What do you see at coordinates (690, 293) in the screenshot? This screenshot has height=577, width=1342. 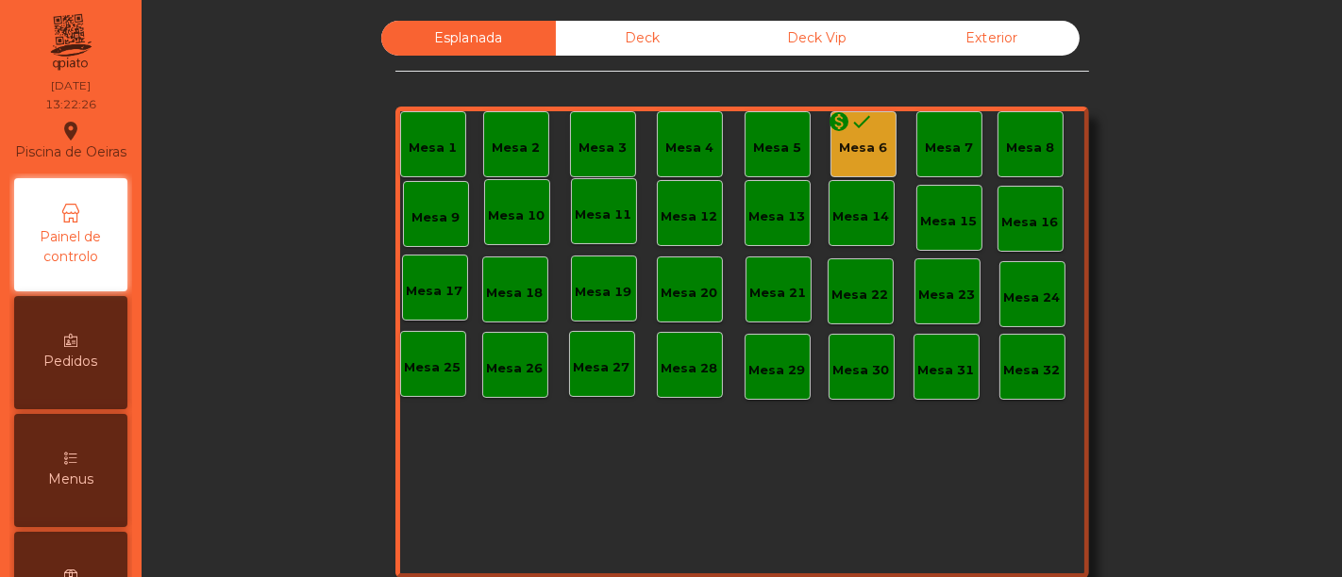 I see `div: Mesa 20` at bounding box center [690, 293].